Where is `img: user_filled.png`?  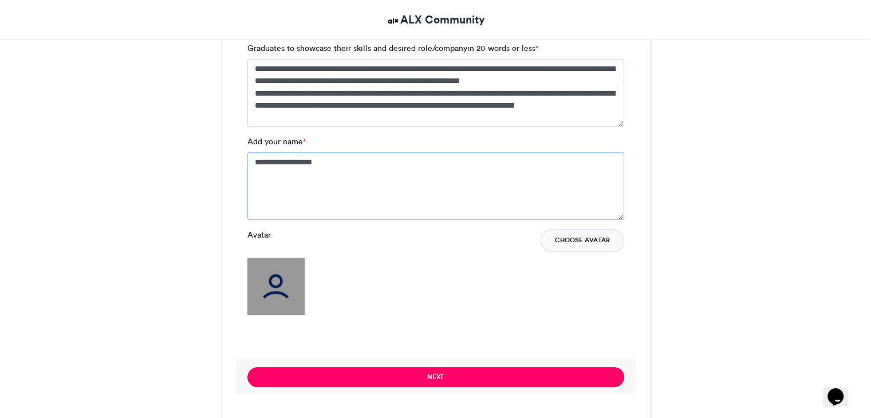
img: user_filled.png is located at coordinates (276, 286).